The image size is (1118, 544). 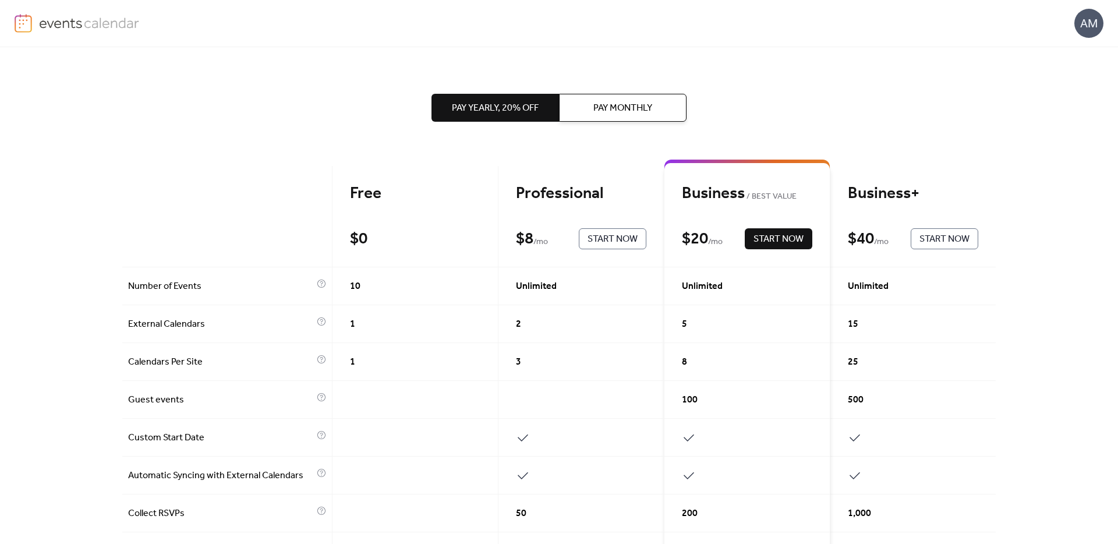 What do you see at coordinates (622, 108) in the screenshot?
I see `span: Pay Monthly` at bounding box center [622, 108].